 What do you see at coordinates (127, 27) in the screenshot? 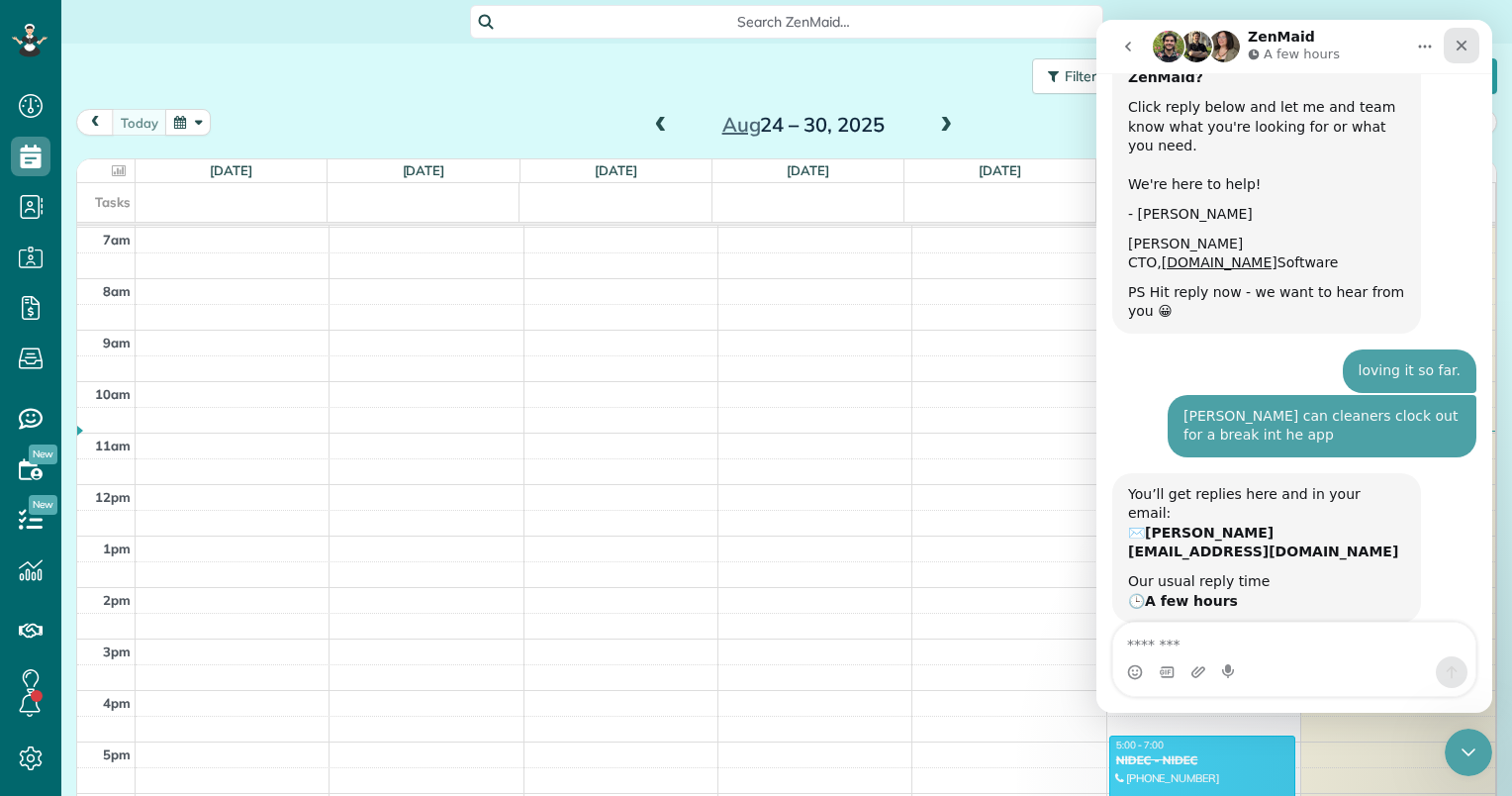
I see `img: Profile image for Maria` at bounding box center [127, 27].